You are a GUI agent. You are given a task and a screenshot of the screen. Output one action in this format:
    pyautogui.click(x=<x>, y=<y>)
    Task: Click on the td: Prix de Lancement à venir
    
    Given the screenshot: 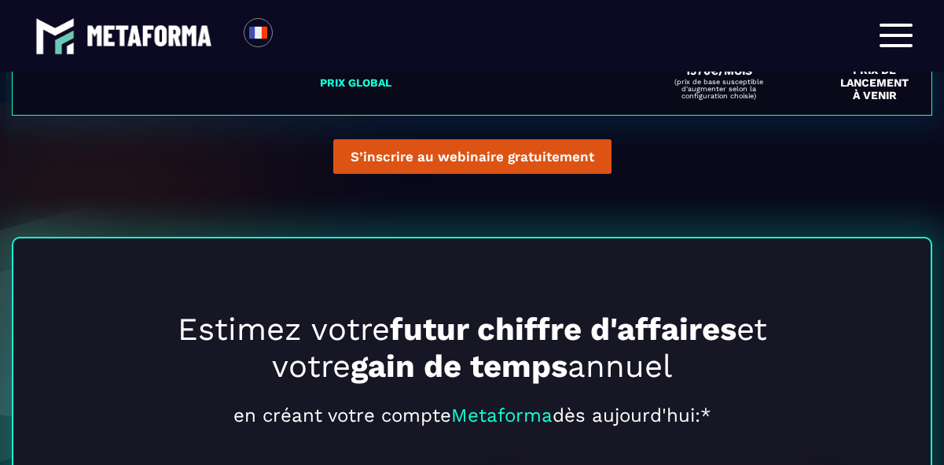 What is the action you would take?
    pyautogui.click(x=881, y=83)
    